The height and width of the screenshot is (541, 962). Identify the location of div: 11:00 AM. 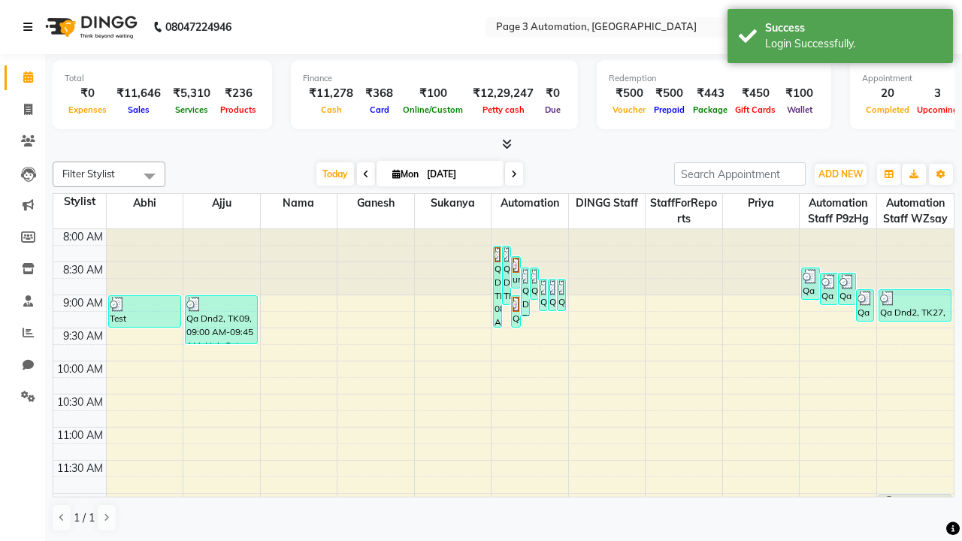
(80, 435).